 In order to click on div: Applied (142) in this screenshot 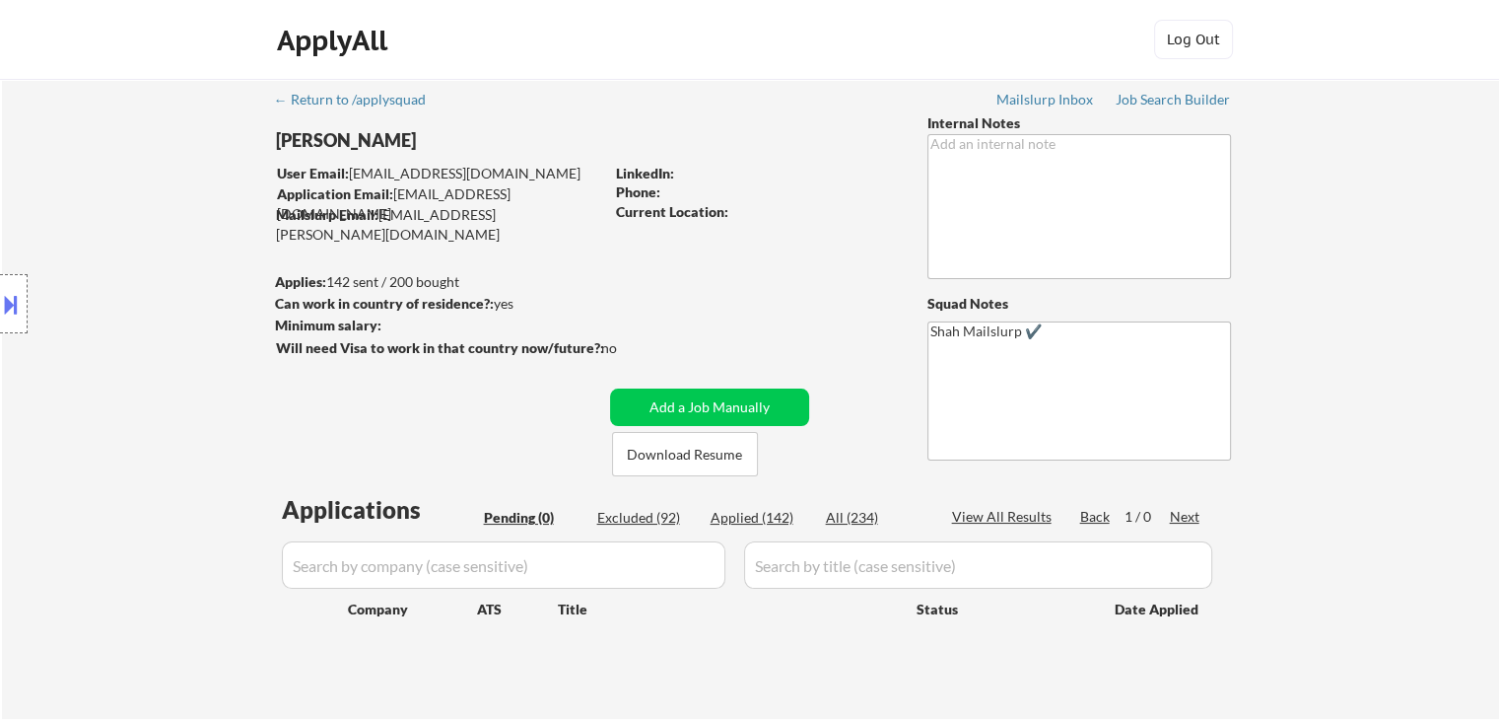, I will do `click(760, 517)`.